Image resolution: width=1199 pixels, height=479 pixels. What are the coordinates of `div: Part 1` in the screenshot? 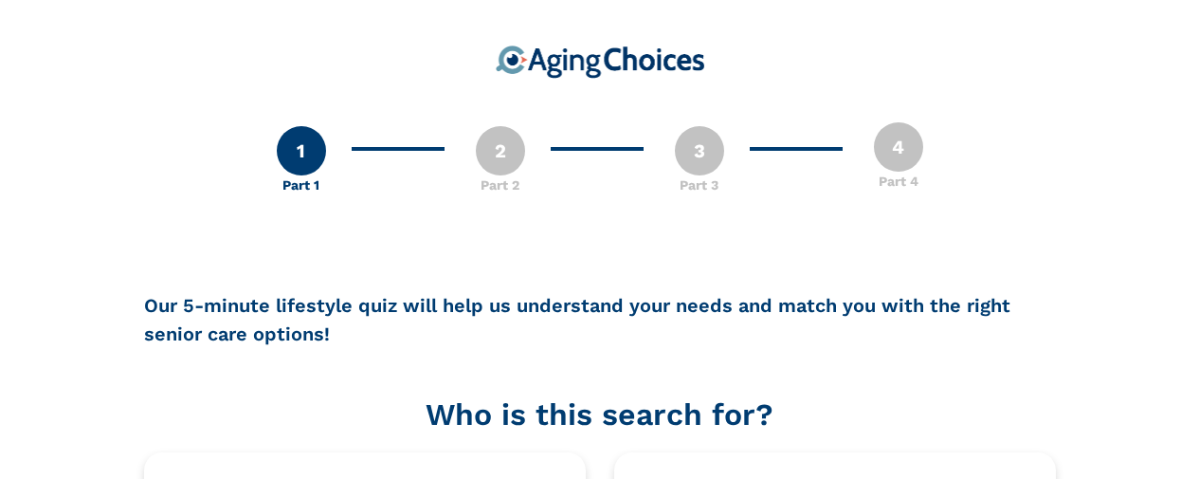 It's located at (301, 185).